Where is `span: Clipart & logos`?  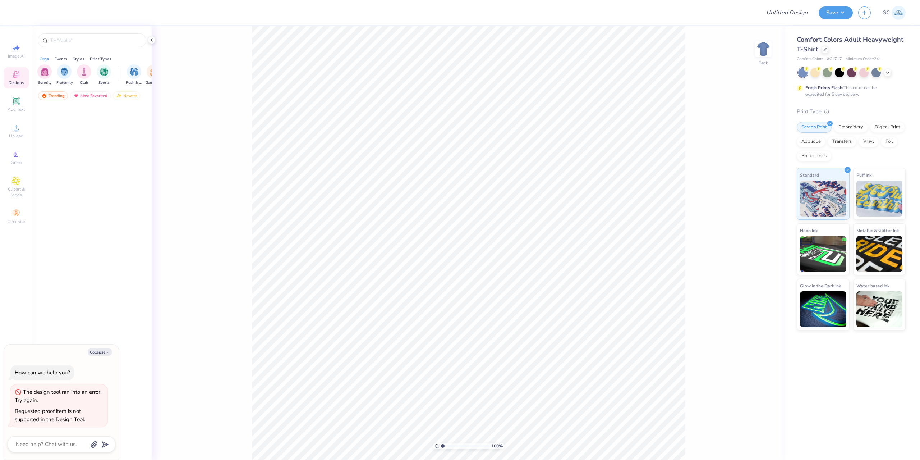
span: Clipart & logos is located at coordinates (16, 192).